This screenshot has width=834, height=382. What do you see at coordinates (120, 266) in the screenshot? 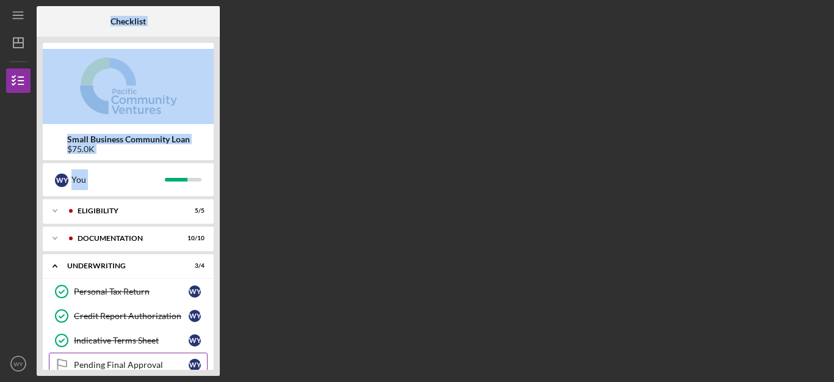
I see `div: Underwriting` at bounding box center [120, 266].